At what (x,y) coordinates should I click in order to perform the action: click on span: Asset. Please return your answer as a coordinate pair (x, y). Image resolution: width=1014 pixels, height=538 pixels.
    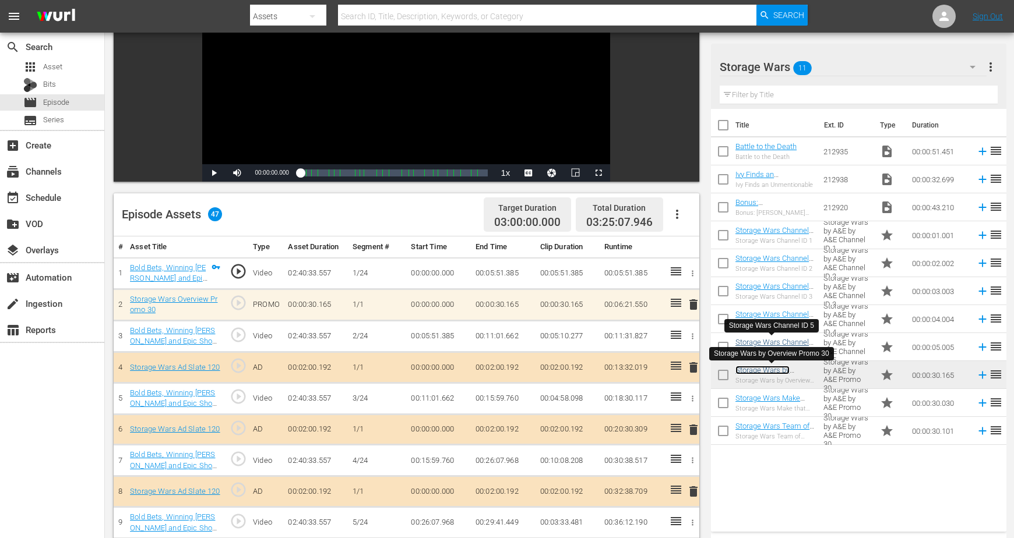
    Looking at the image, I should click on (52, 67).